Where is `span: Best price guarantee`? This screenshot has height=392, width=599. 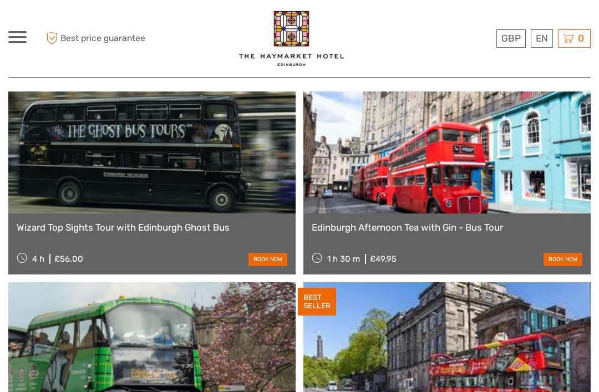
span: Best price guarantee is located at coordinates (99, 38).